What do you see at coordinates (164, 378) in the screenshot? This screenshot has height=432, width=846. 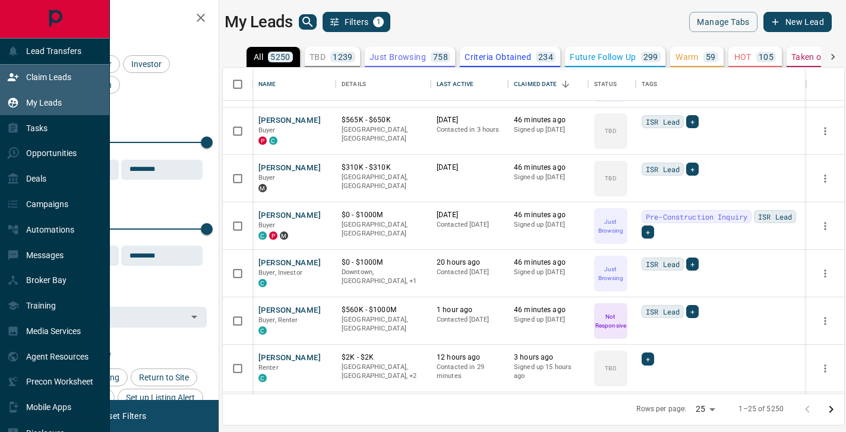 I see `div: Return to Site` at bounding box center [164, 378].